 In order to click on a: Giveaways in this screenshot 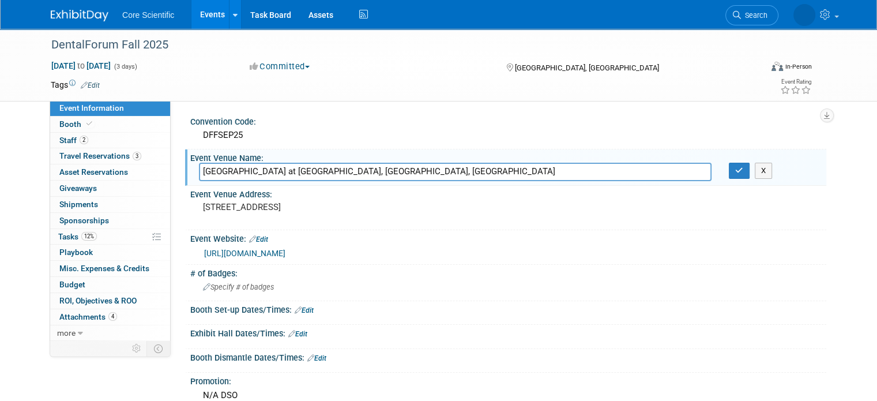, I will do `click(110, 188)`.